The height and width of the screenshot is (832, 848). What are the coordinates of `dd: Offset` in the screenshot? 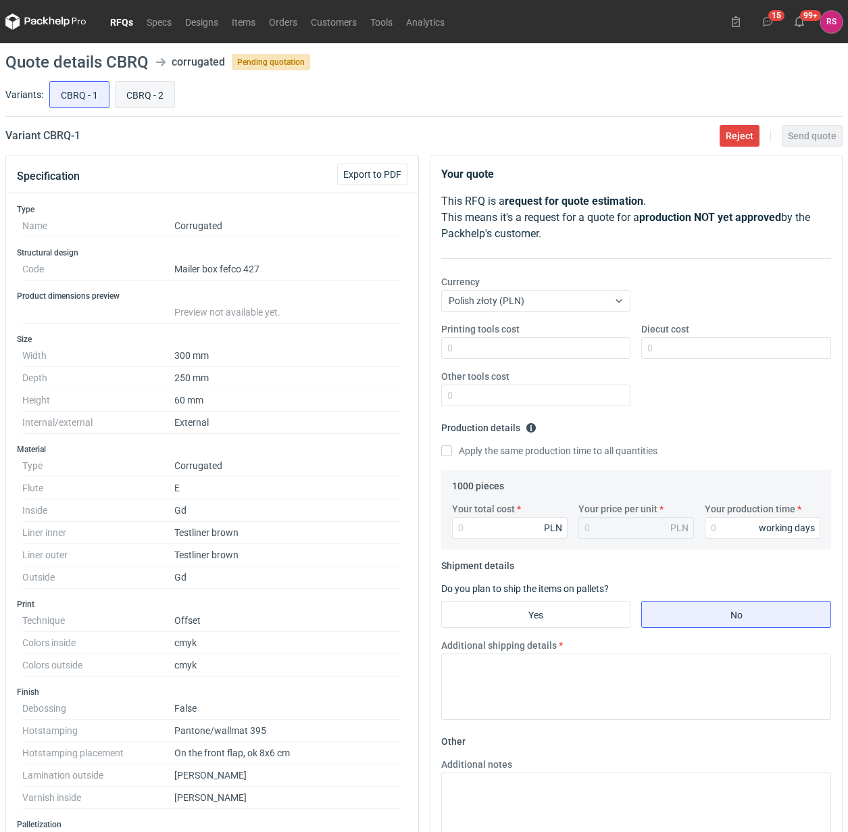 It's located at (288, 620).